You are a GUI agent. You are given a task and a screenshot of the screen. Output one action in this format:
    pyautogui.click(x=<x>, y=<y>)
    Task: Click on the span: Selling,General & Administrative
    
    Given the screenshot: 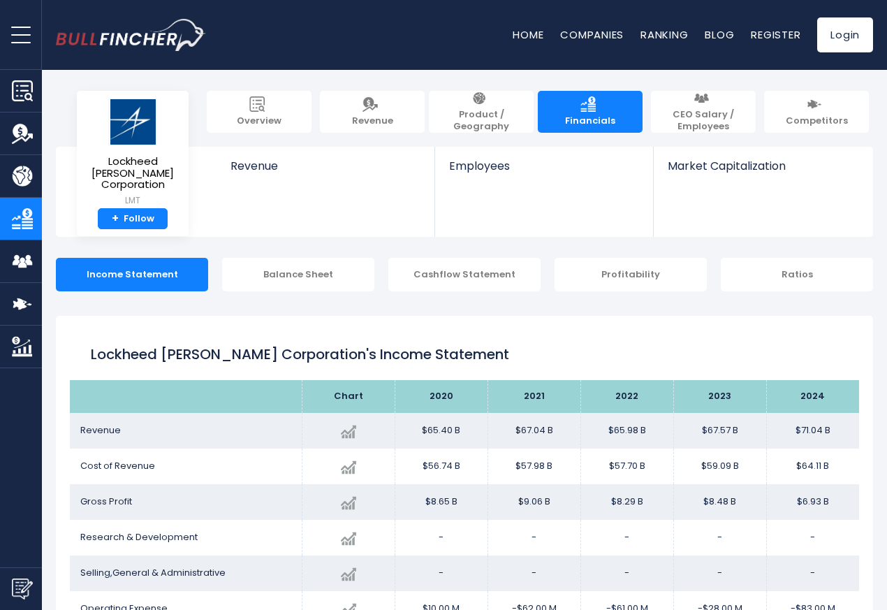 What is the action you would take?
    pyautogui.click(x=153, y=572)
    